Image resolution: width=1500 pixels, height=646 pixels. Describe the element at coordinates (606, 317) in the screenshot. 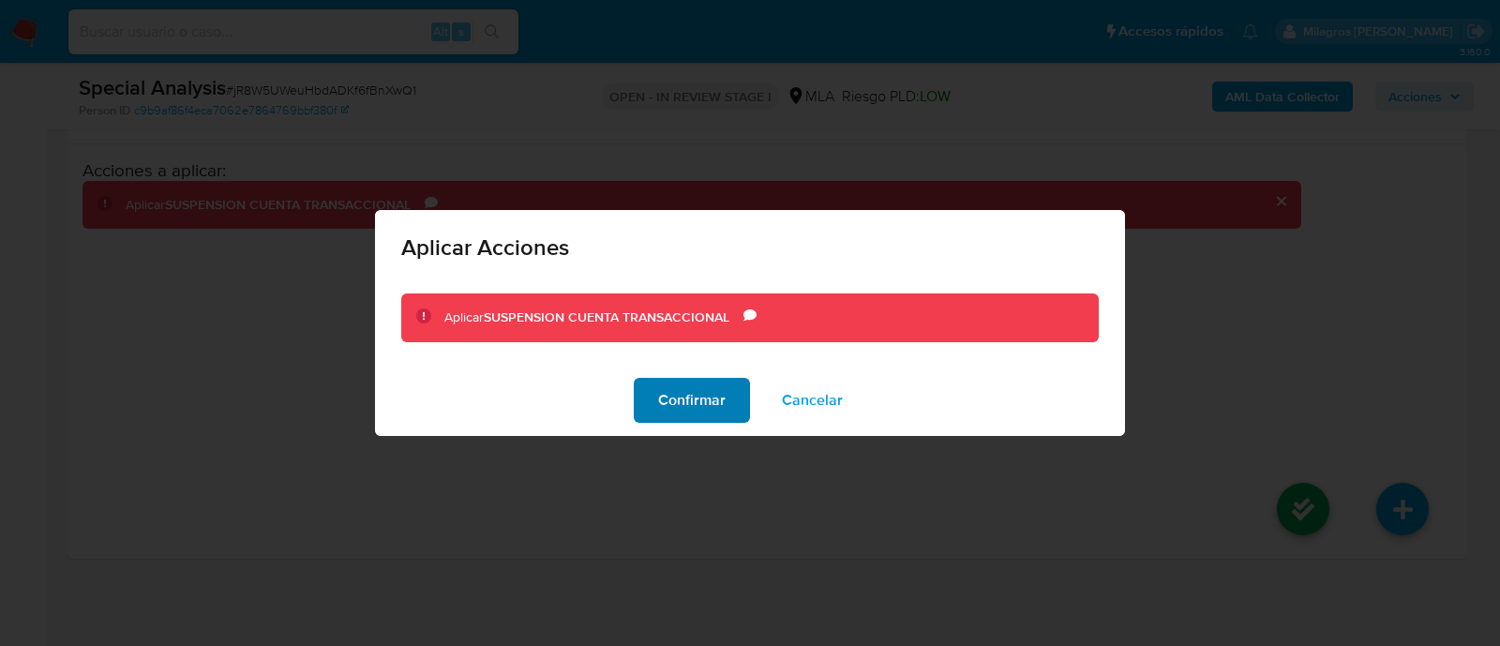

I see `b: SUSPENSION CUENTA TRANSACCIONAL` at that location.